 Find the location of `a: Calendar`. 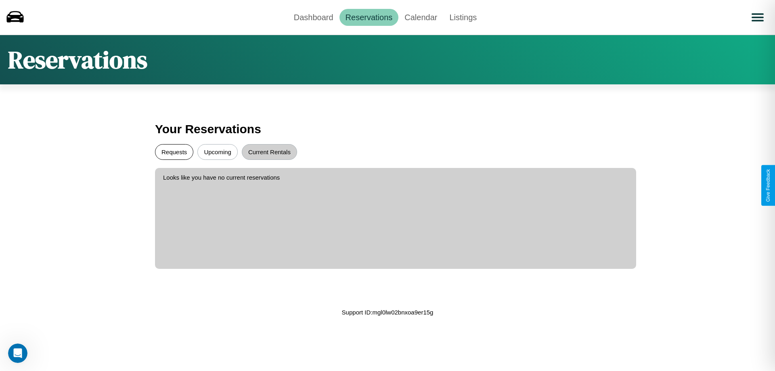

a: Calendar is located at coordinates (421, 17).